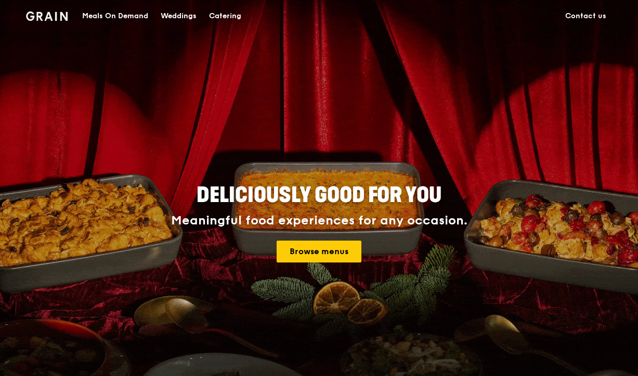 The image size is (638, 376). I want to click on a: Catering, so click(225, 16).